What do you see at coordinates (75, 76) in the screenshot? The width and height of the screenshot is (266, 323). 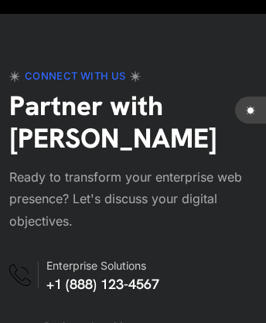 I see `span: Connect With Us` at bounding box center [75, 76].